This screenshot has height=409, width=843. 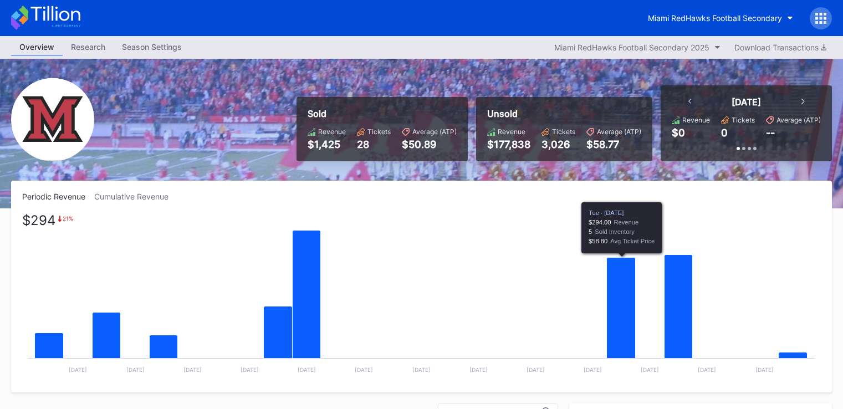 I want to click on div: $58.77, so click(x=613, y=144).